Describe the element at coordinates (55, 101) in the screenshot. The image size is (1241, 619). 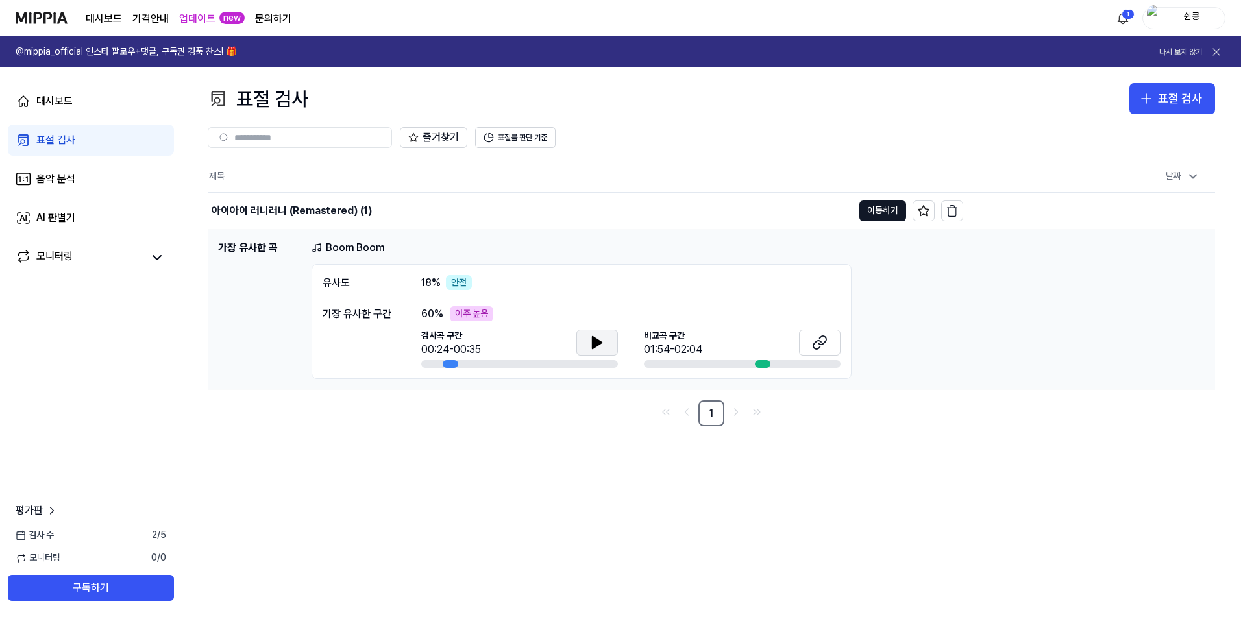
I see `div: 대시보드` at that location.